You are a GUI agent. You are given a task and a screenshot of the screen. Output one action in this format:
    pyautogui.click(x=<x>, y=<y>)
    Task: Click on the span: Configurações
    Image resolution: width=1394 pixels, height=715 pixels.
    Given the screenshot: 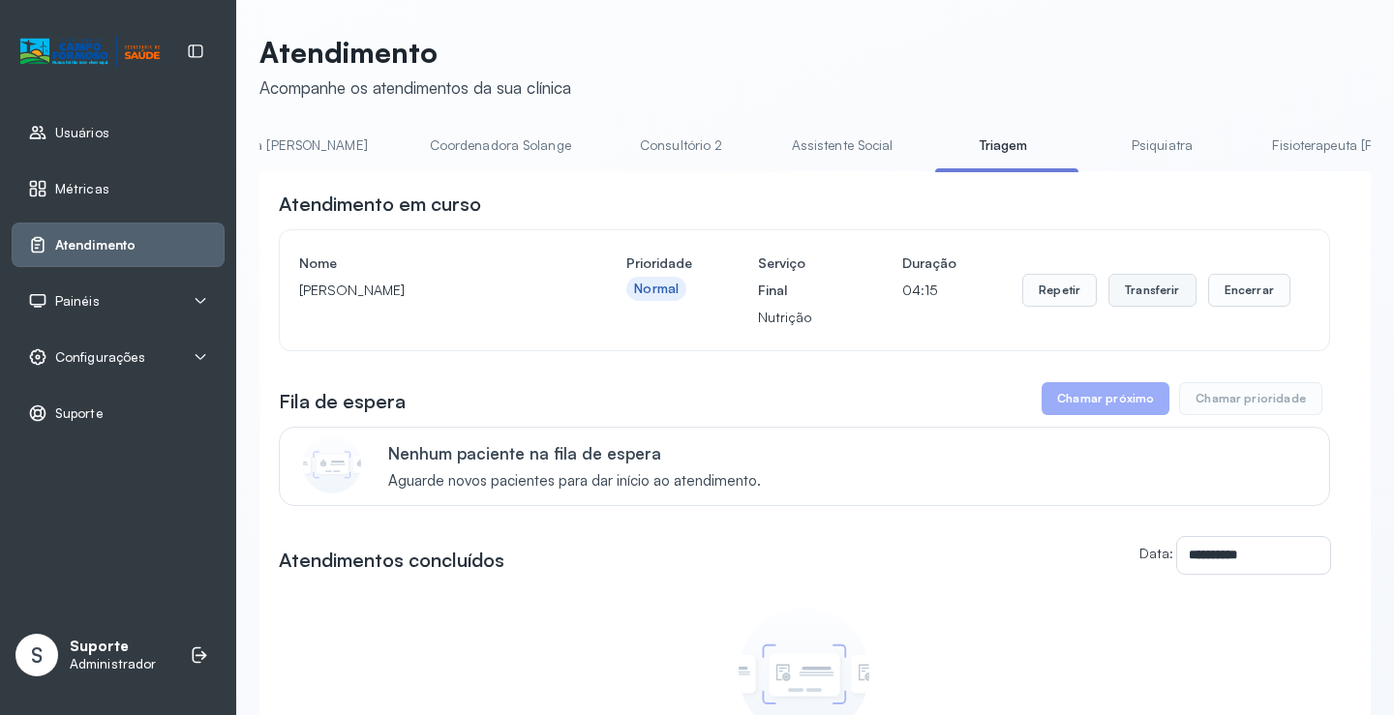 What is the action you would take?
    pyautogui.click(x=100, y=357)
    